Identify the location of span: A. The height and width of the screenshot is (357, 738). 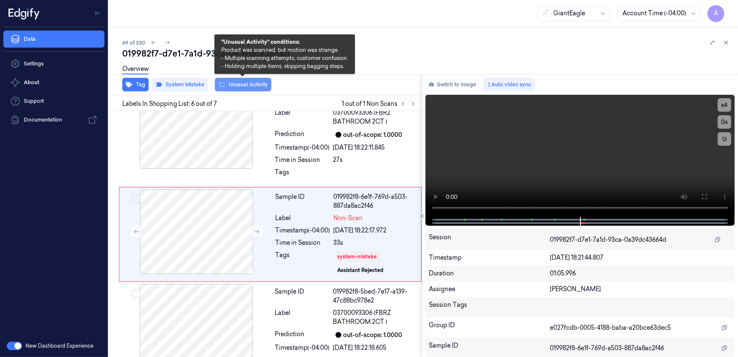
(716, 14).